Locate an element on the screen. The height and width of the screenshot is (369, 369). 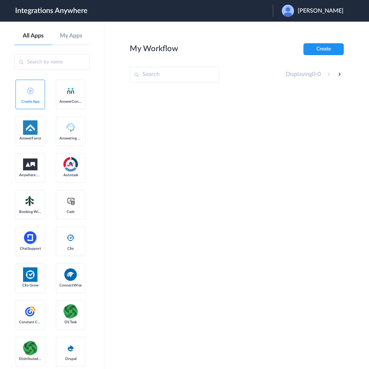
h2: My Workflow is located at coordinates (154, 49).